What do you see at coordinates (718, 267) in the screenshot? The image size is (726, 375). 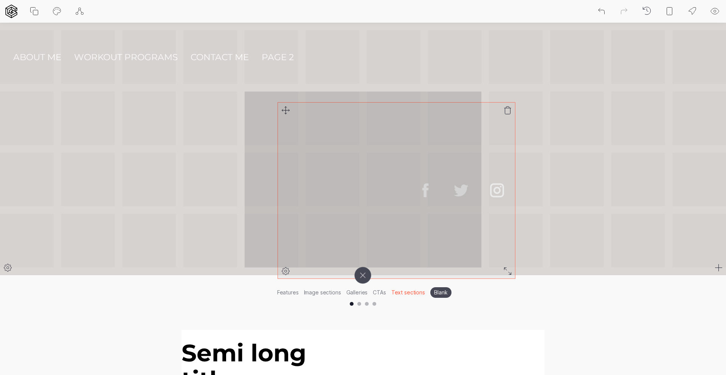 I see `div: Add block` at bounding box center [718, 267].